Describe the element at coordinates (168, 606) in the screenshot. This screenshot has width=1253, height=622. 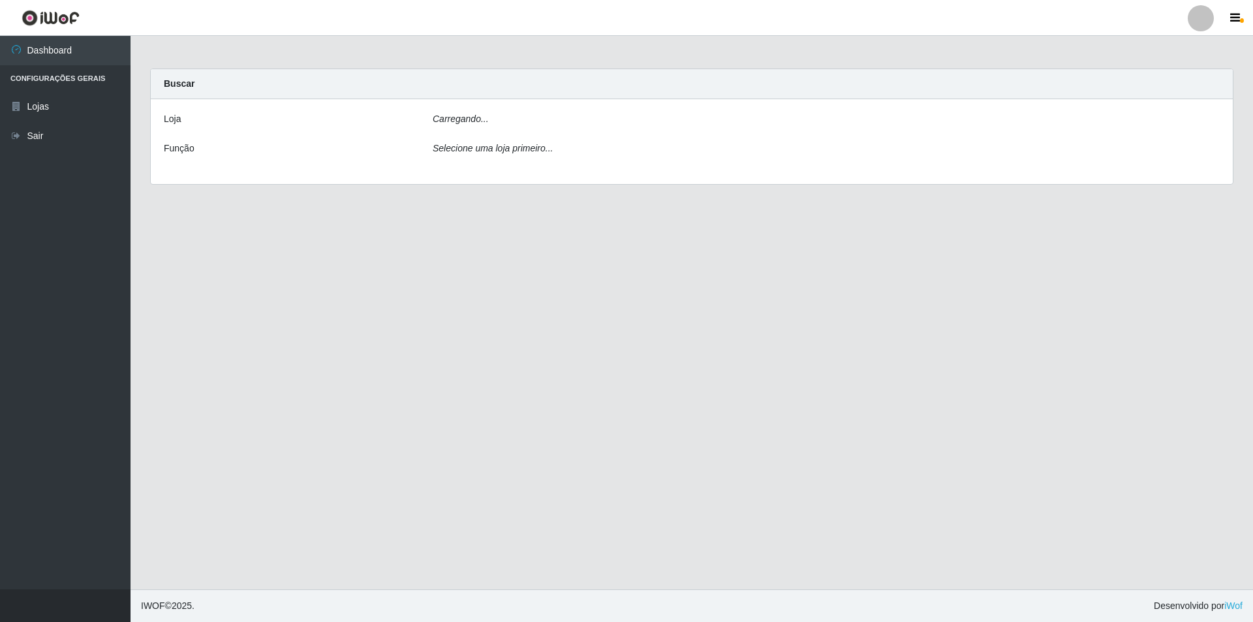
I see `span: © 2025 .` at that location.